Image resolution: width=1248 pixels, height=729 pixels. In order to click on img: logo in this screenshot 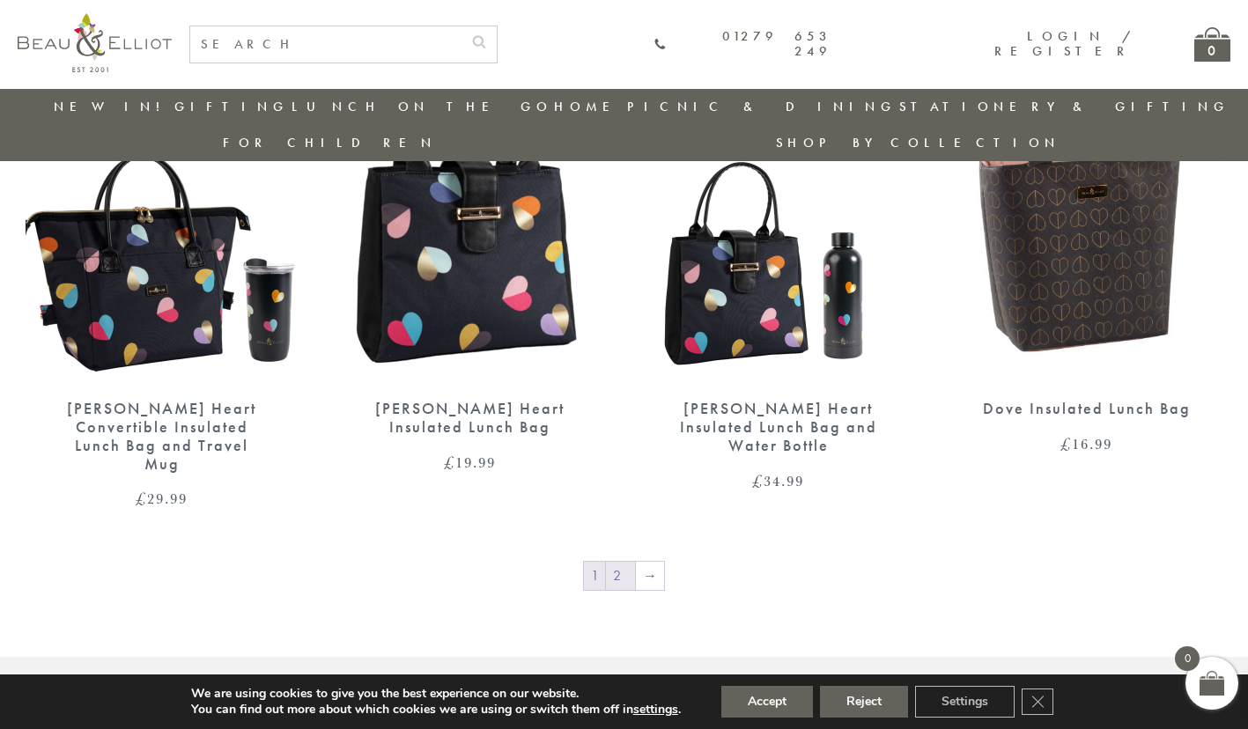, I will do `click(94, 42)`.